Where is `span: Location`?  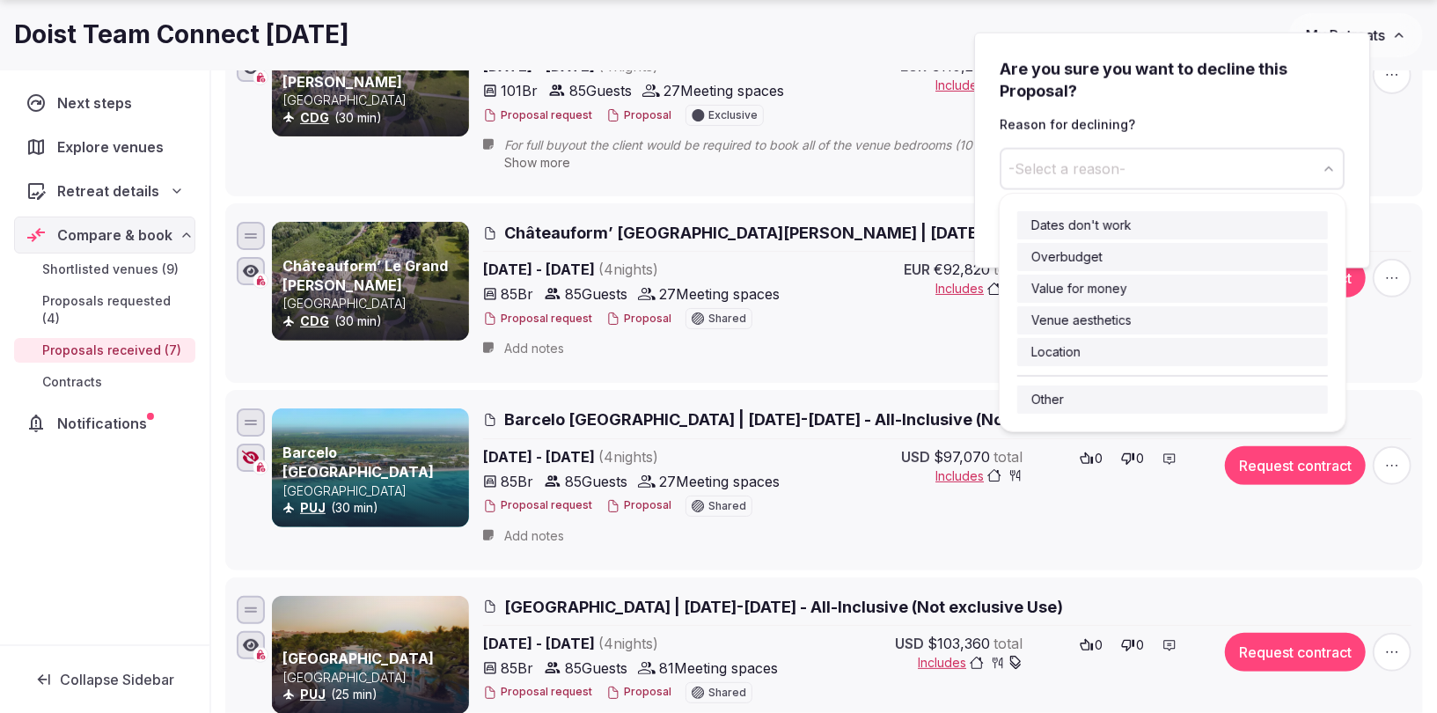
span: Location is located at coordinates (1056, 352).